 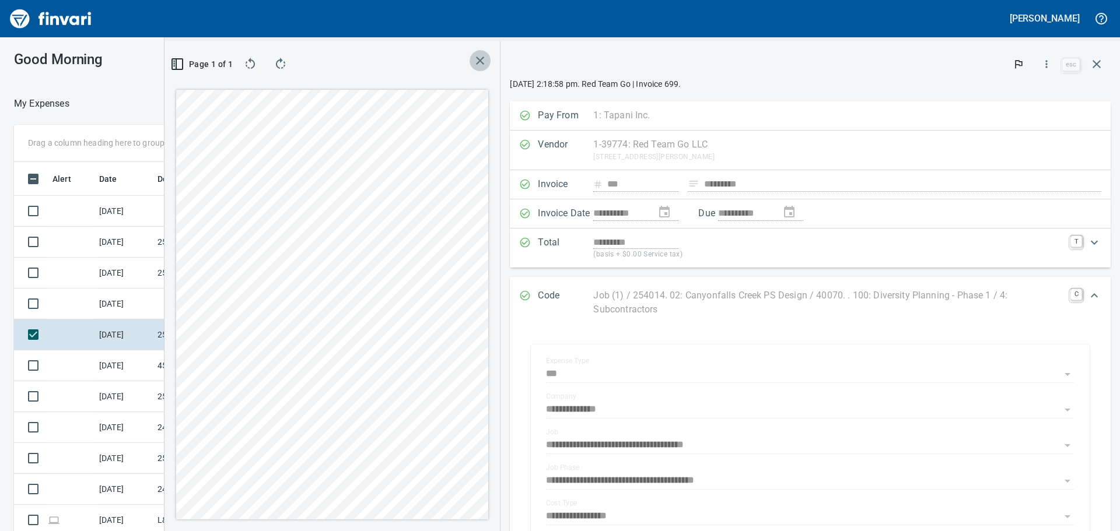 I want to click on label: Company, so click(x=561, y=397).